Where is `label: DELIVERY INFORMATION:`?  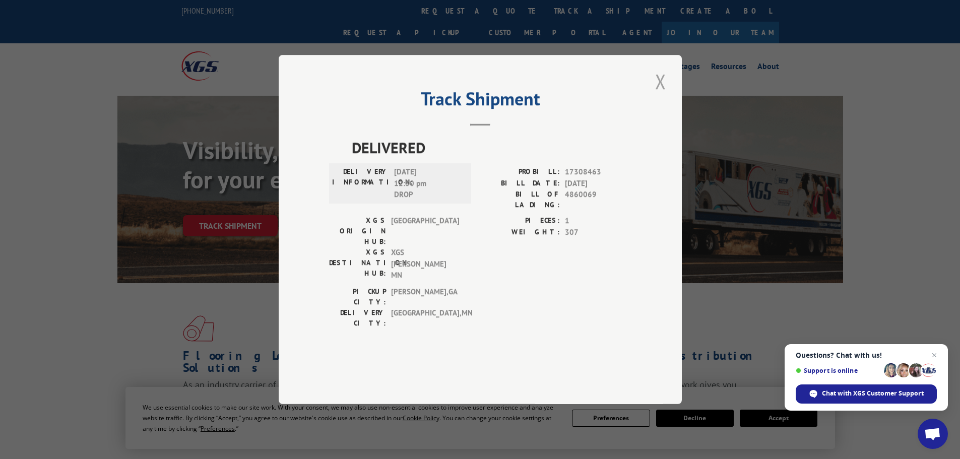
label: DELIVERY INFORMATION: is located at coordinates (360, 183).